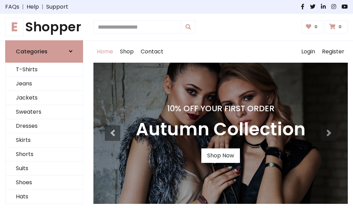 This screenshot has width=353, height=208. Describe the element at coordinates (57, 7) in the screenshot. I see `a: Support` at that location.